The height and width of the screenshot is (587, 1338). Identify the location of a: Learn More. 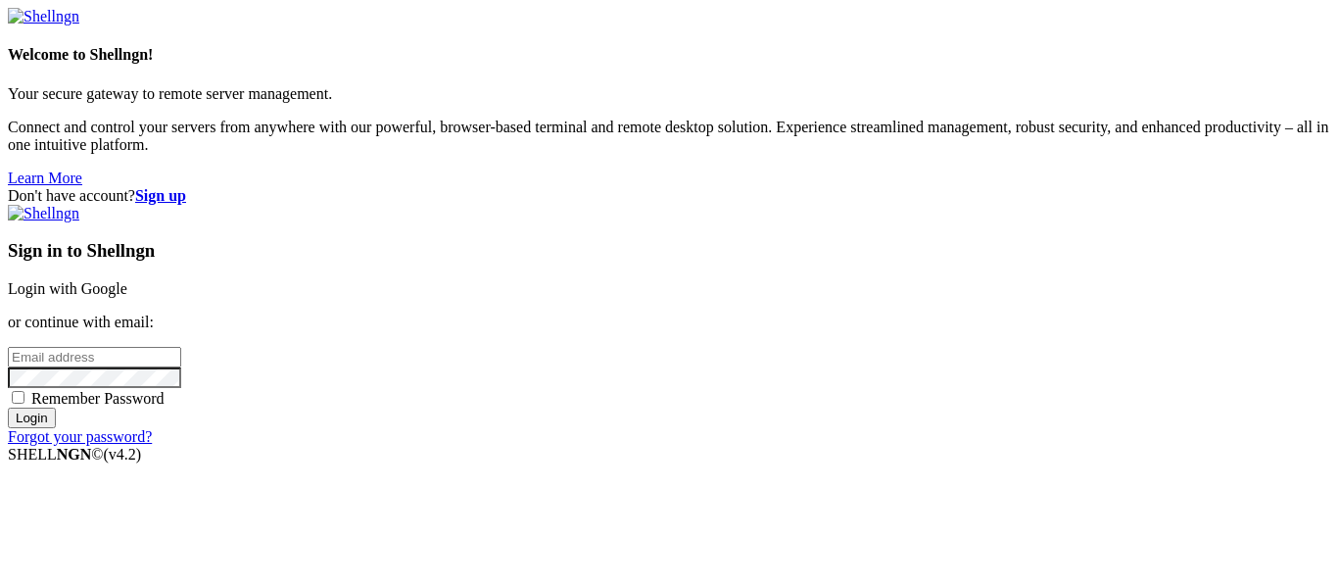
(45, 177).